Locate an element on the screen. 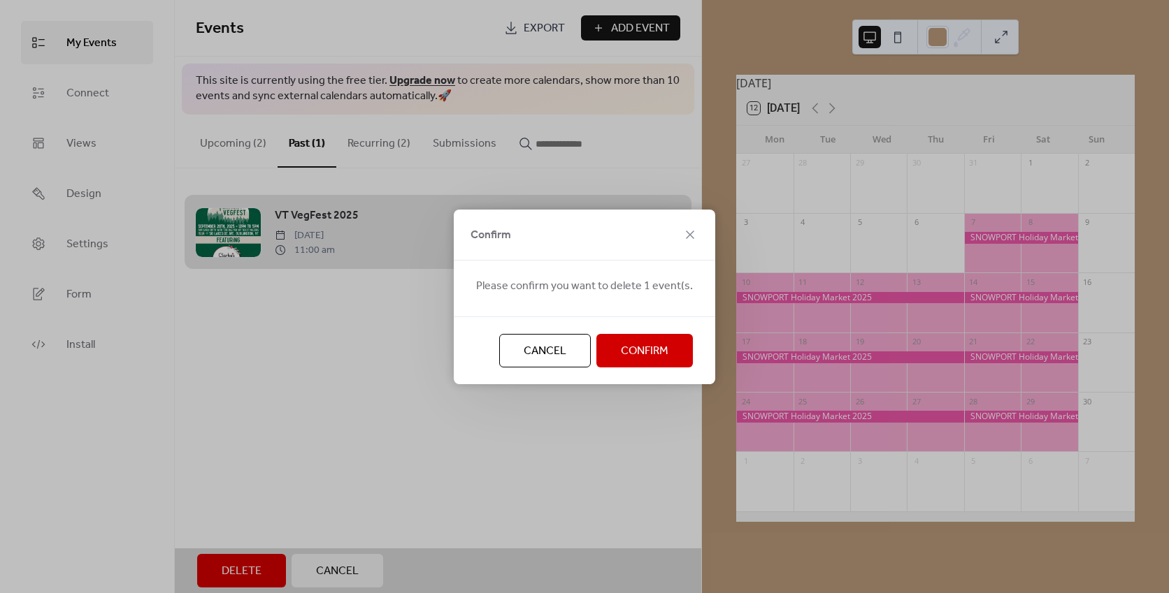  button: Cancel is located at coordinates (544, 351).